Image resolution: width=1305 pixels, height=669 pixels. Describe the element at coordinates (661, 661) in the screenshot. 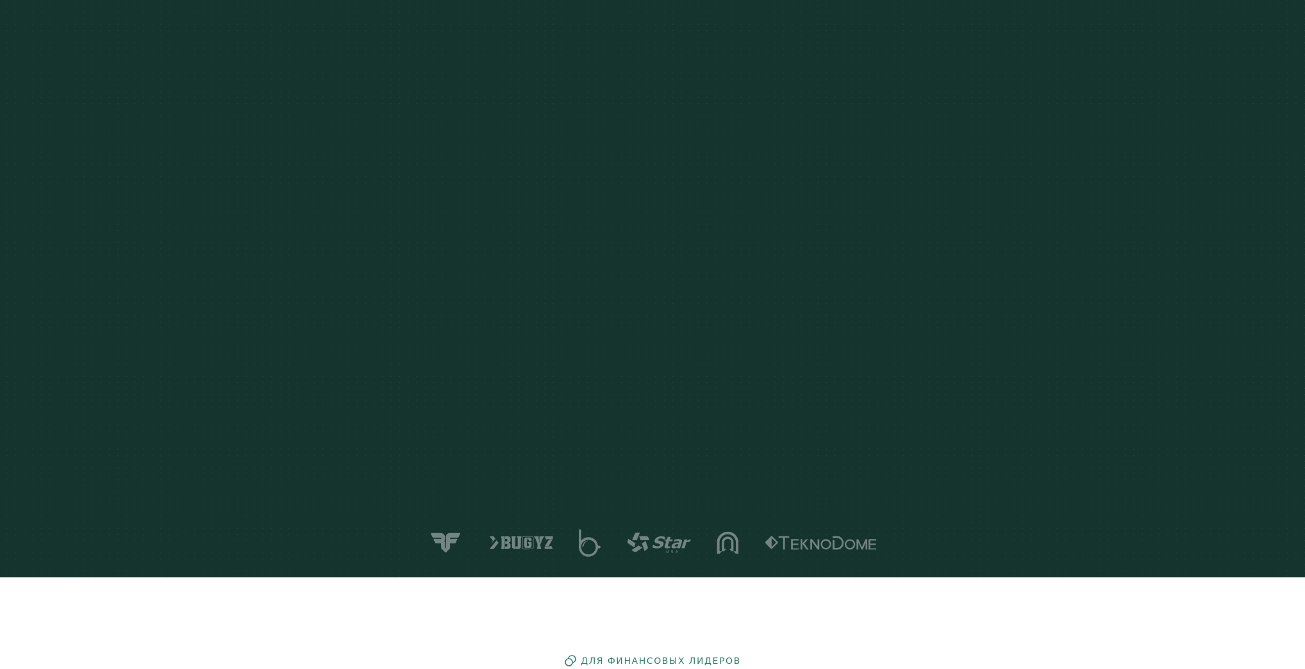

I see `font: Для финансовых лидеров` at that location.